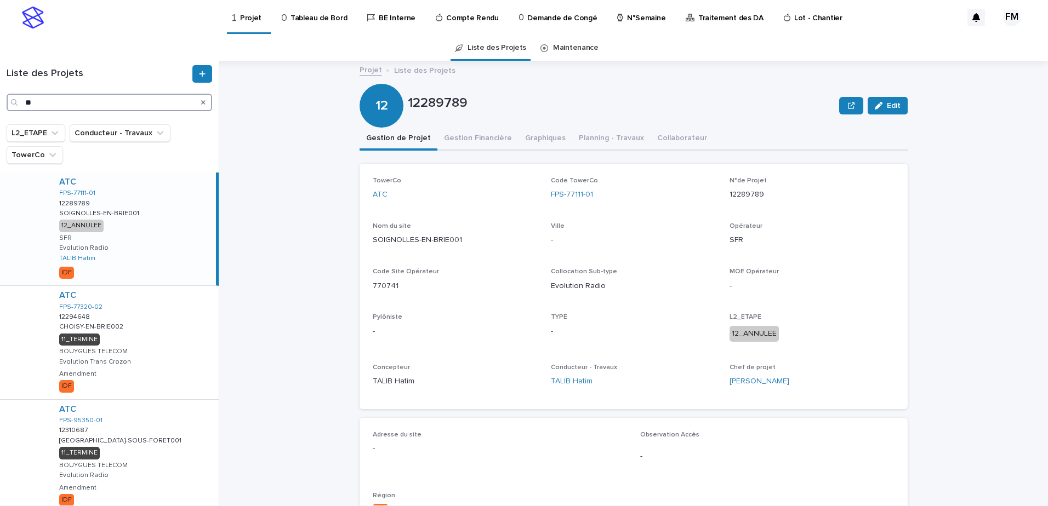 The width and height of the screenshot is (1048, 506). I want to click on p: 12294648, so click(76, 316).